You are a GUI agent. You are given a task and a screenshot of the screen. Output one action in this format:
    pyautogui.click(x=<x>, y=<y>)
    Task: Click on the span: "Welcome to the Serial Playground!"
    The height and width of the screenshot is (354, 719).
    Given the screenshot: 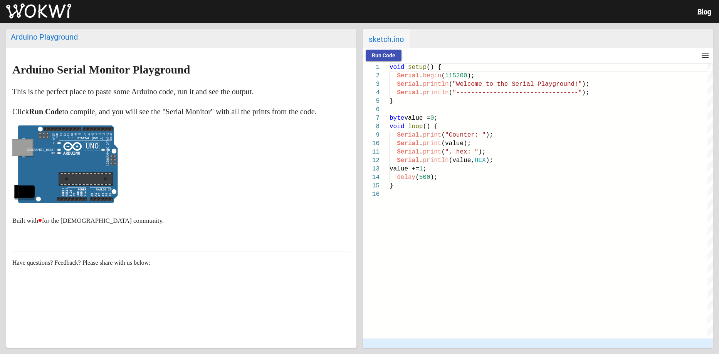 What is the action you would take?
    pyautogui.click(x=517, y=84)
    